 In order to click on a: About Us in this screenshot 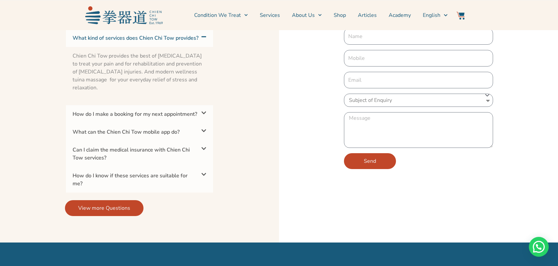, I will do `click(307, 15)`.